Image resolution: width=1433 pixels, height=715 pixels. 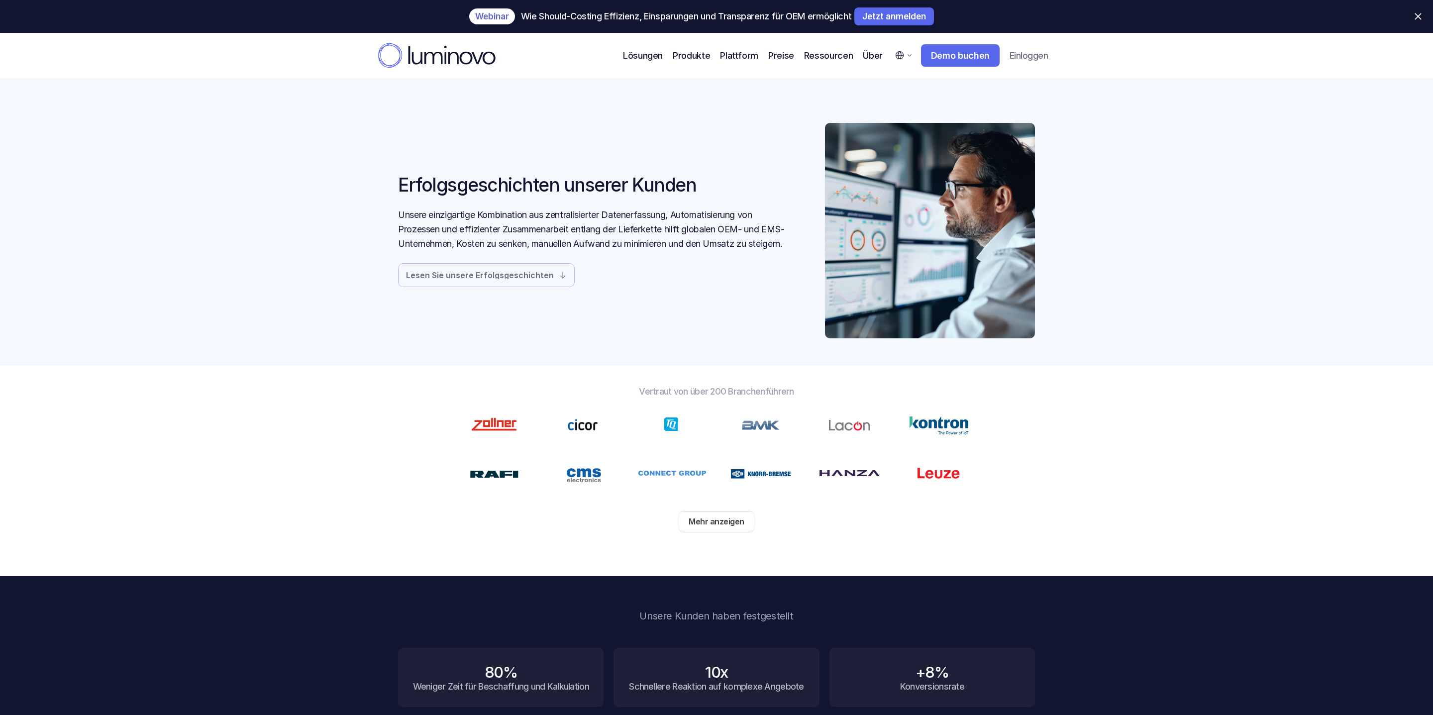 What do you see at coordinates (1028, 56) in the screenshot?
I see `p: Einloggen` at bounding box center [1028, 56].